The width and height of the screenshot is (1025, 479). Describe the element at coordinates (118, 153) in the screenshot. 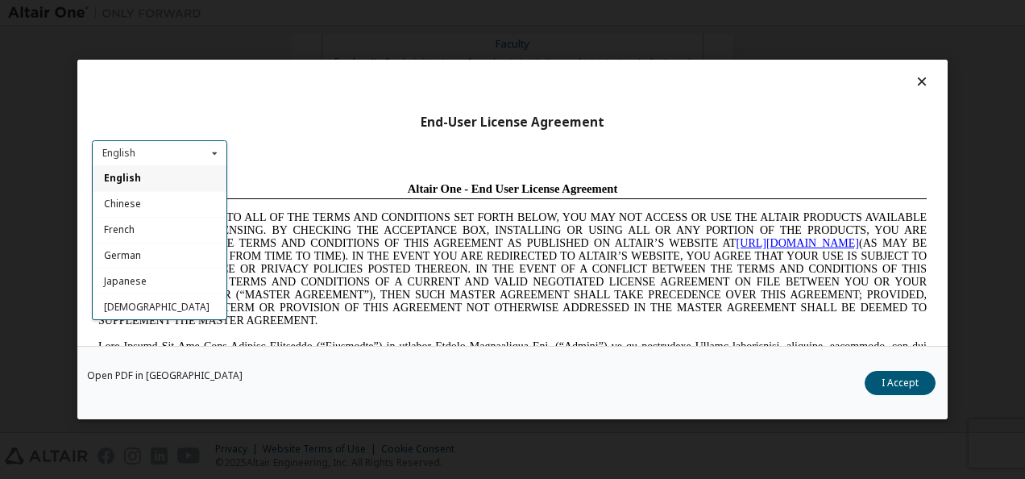

I see `div: English` at that location.